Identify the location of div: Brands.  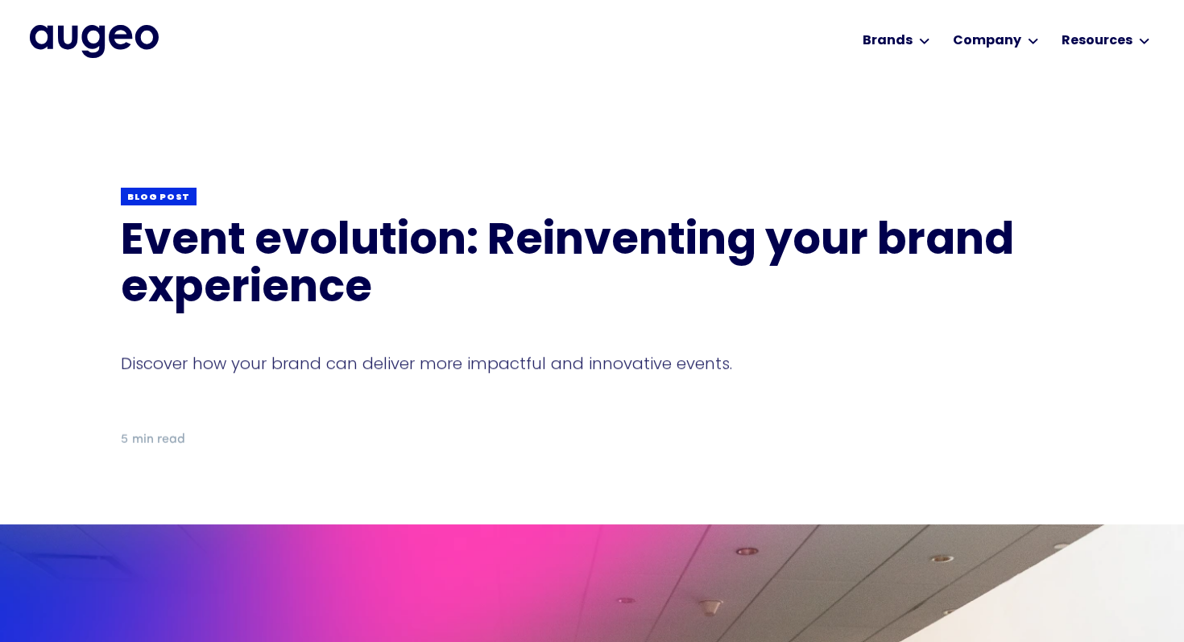
(887, 41).